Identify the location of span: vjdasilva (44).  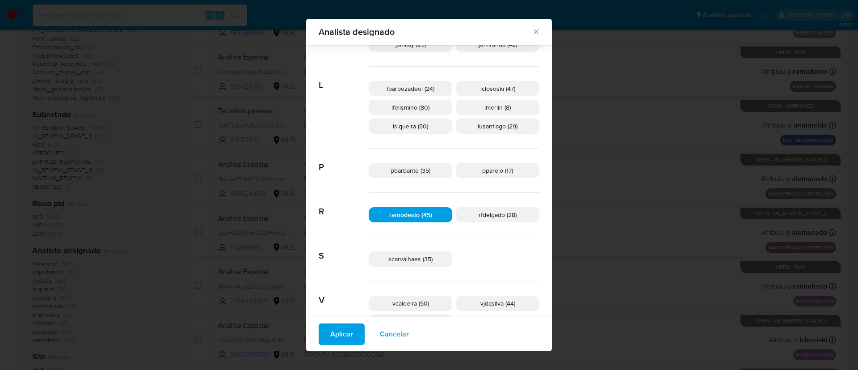
(498, 303).